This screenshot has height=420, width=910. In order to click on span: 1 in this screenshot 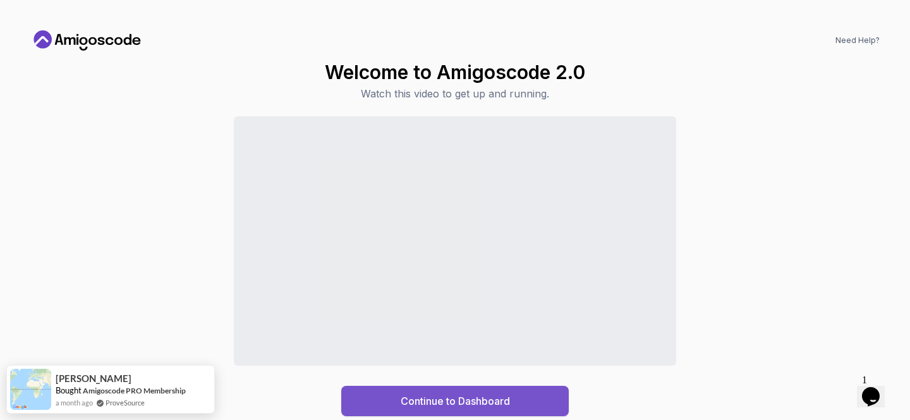, I will do `click(8, 10)`.